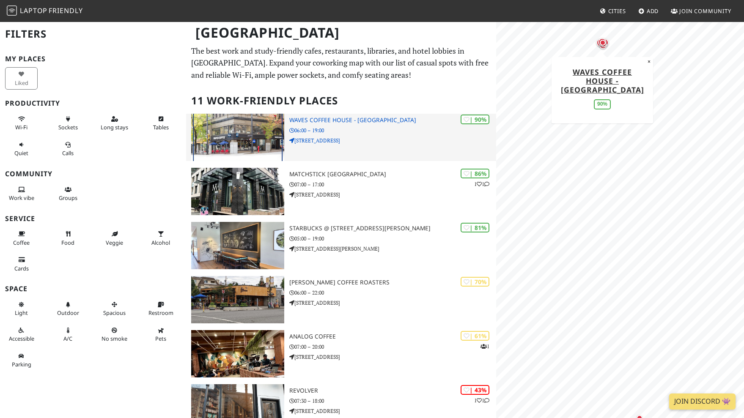 The image size is (744, 418). Describe the element at coordinates (341, 101) in the screenshot. I see `h2: 11 Work-Friendly Places` at that location.